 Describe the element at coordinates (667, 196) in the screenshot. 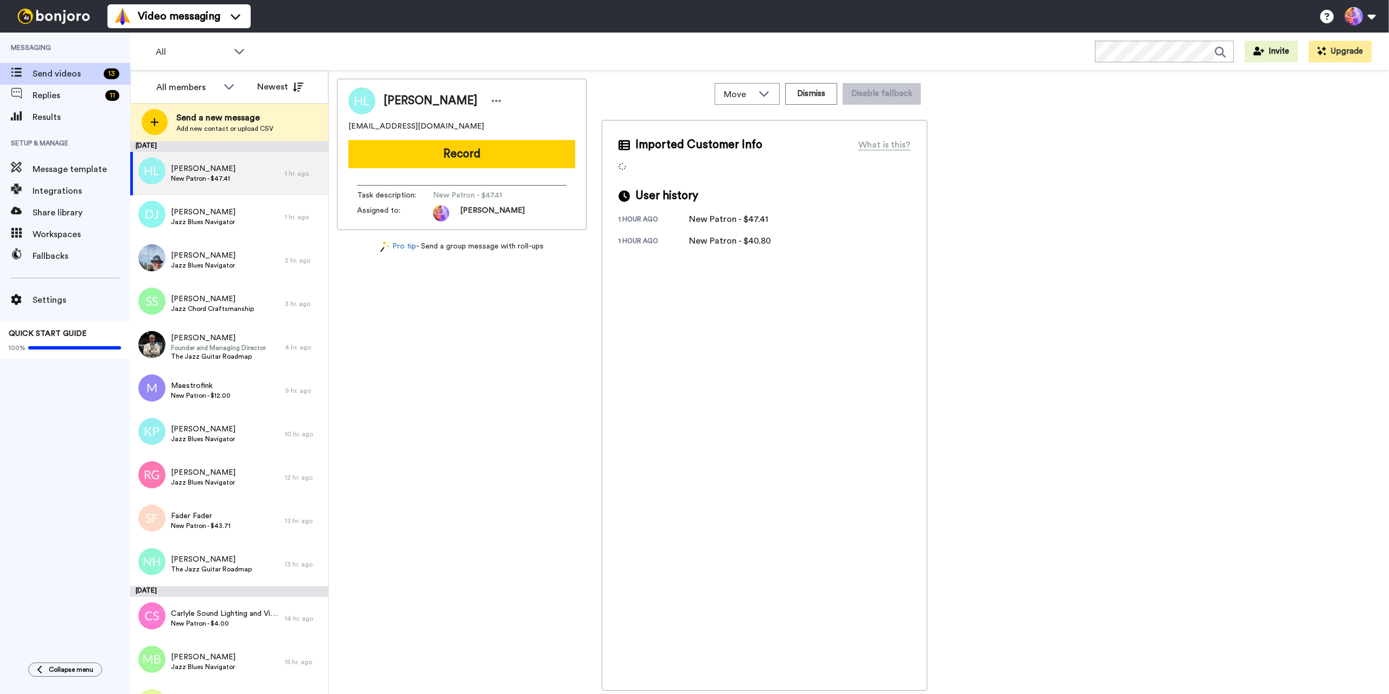

I see `span: User history` at that location.